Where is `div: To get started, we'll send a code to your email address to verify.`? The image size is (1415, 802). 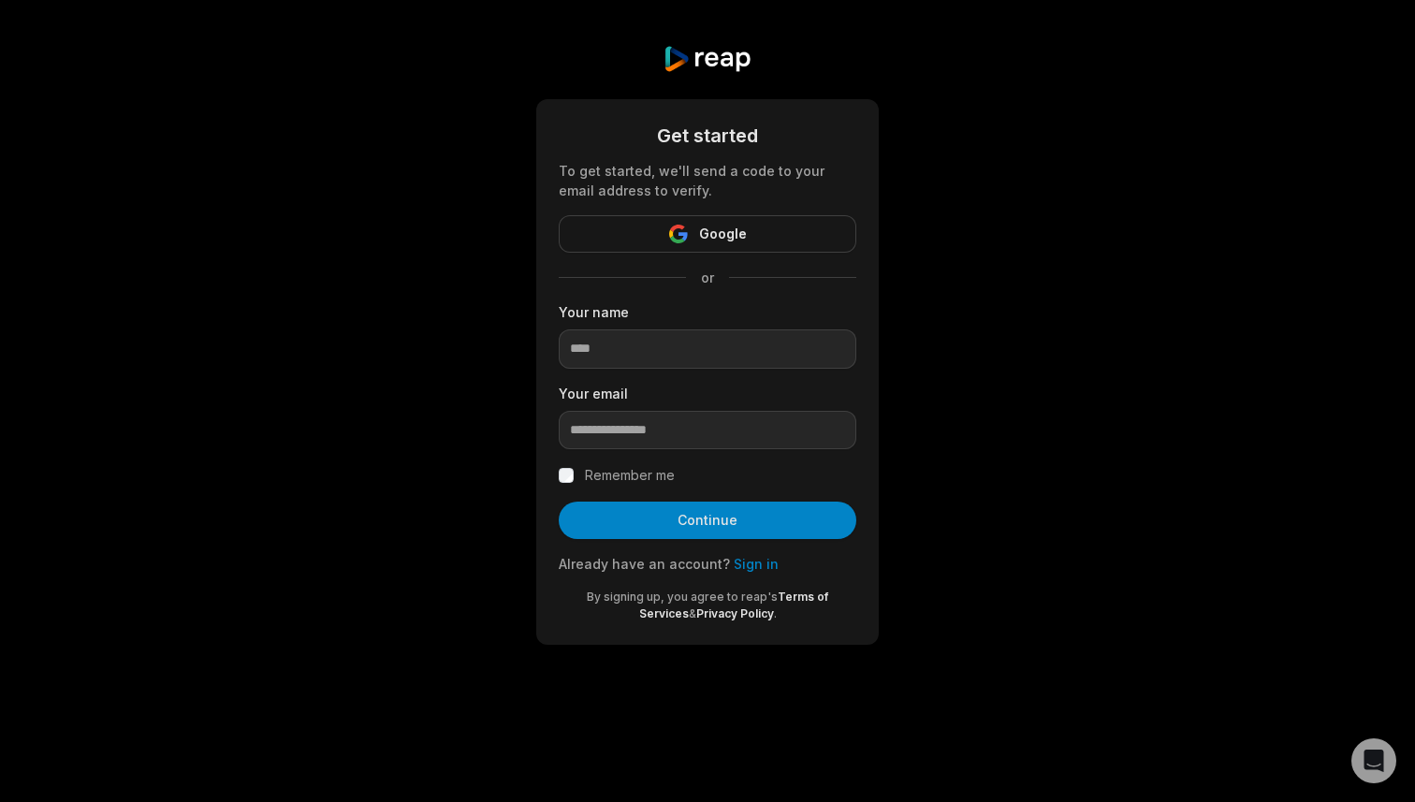
div: To get started, we'll send a code to your email address to verify. is located at coordinates (707, 181).